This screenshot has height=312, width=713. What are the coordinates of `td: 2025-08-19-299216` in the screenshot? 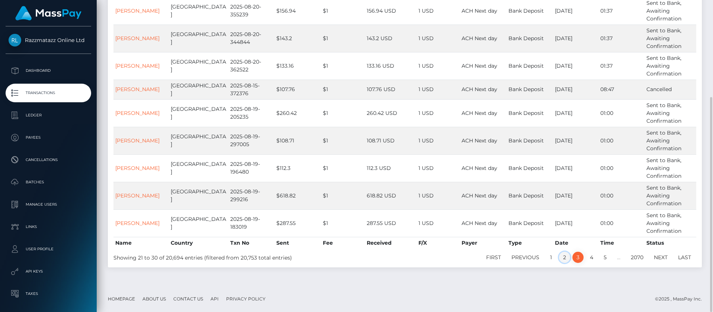 It's located at (251, 196).